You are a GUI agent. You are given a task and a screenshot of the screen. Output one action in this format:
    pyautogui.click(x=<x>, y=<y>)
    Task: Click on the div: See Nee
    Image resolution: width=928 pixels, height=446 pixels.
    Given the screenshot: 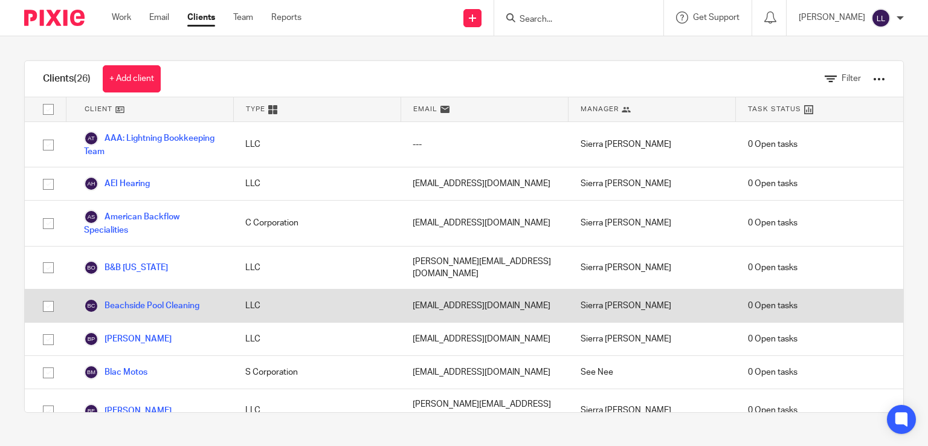 What is the action you would take?
    pyautogui.click(x=652, y=372)
    